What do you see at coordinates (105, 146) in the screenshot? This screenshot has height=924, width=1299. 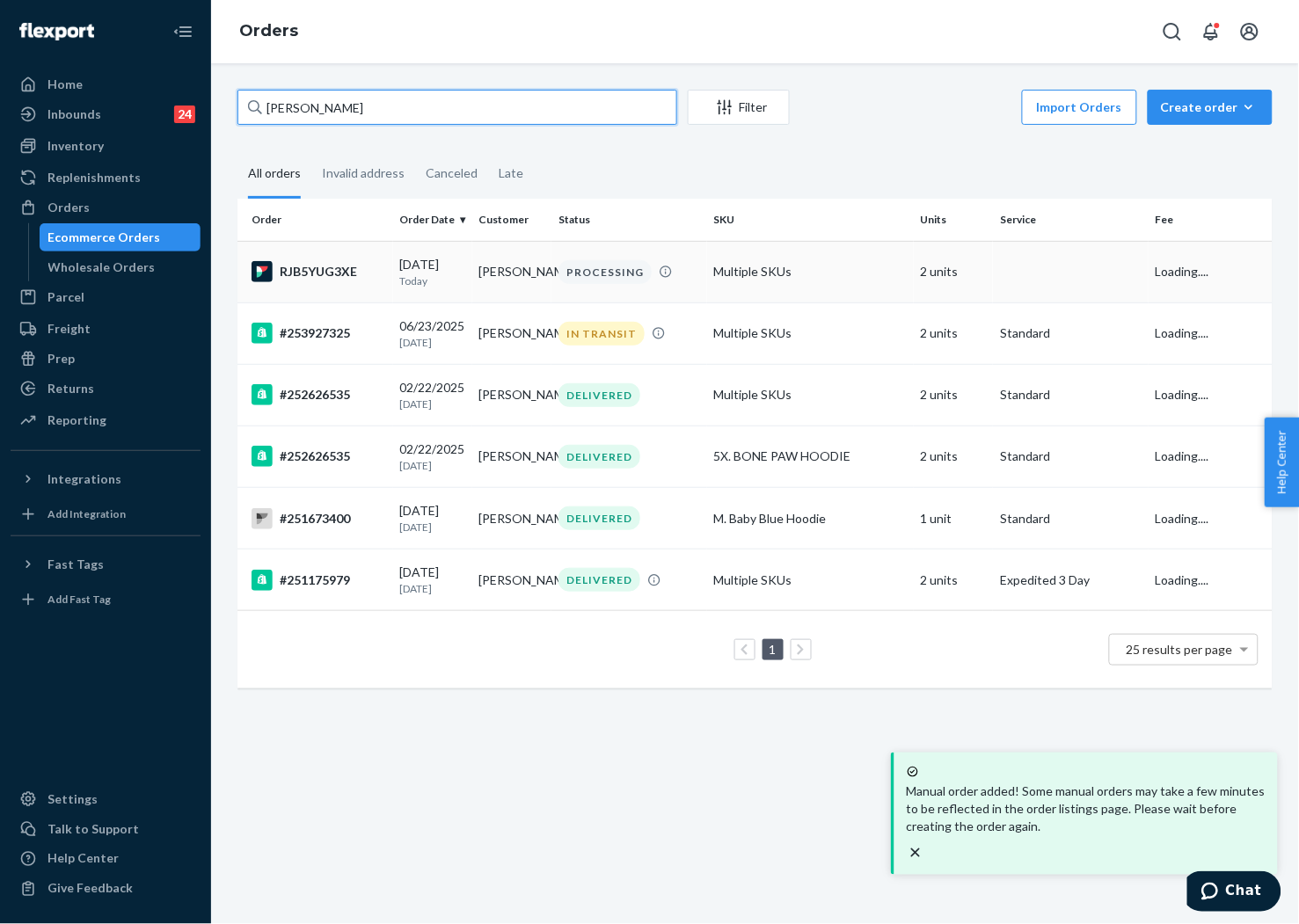 I see `a: Inventory` at bounding box center [105, 146].